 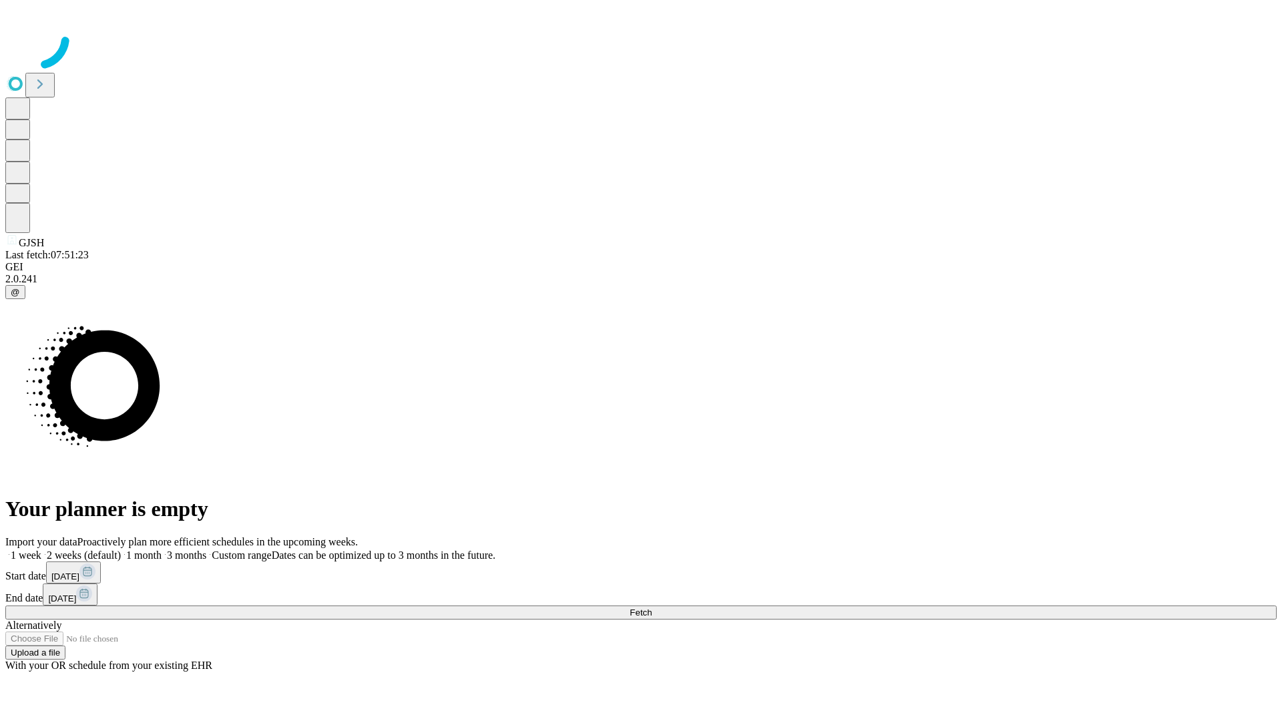 I want to click on span: Import your data, so click(x=41, y=542).